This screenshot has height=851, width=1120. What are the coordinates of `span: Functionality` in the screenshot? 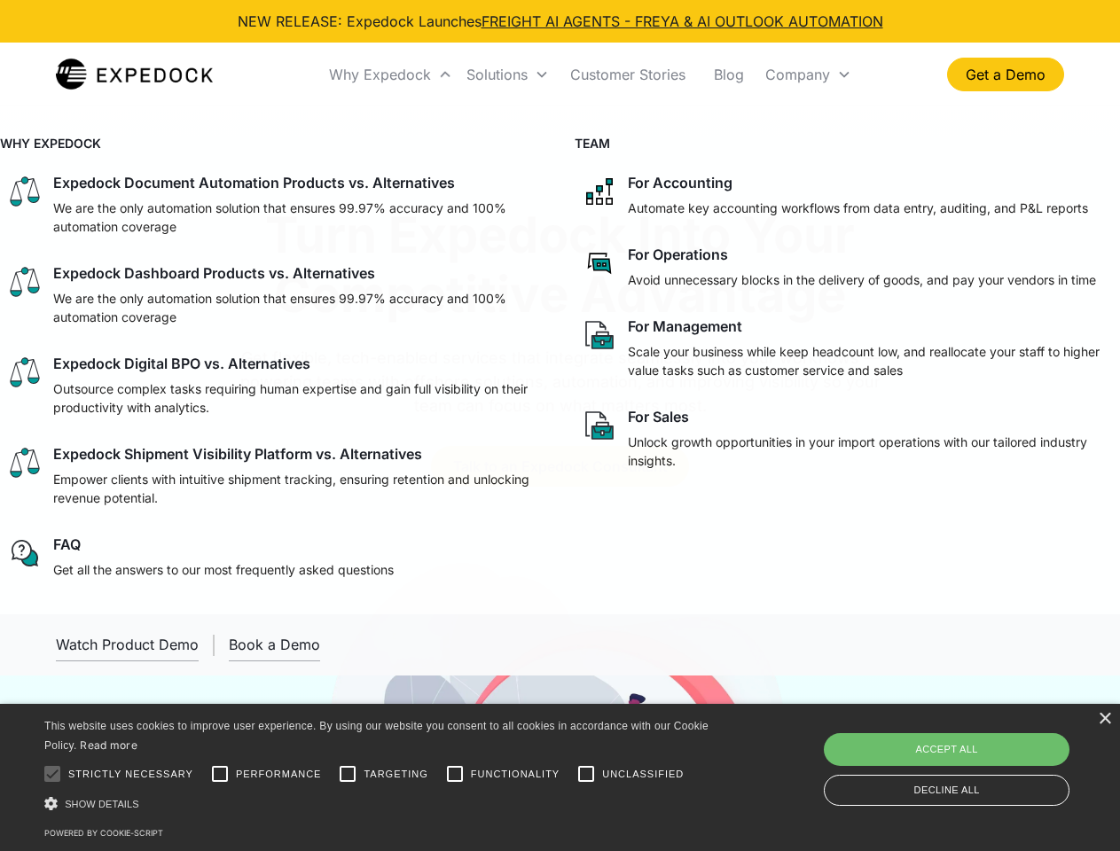 It's located at (515, 774).